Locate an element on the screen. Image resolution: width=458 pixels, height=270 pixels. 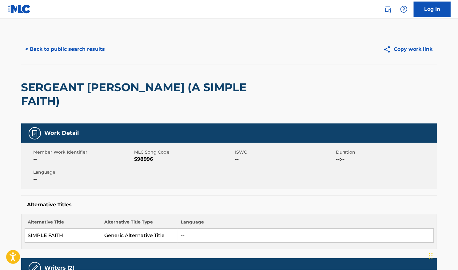
td: Generic Alternative Title is located at coordinates (139, 235).